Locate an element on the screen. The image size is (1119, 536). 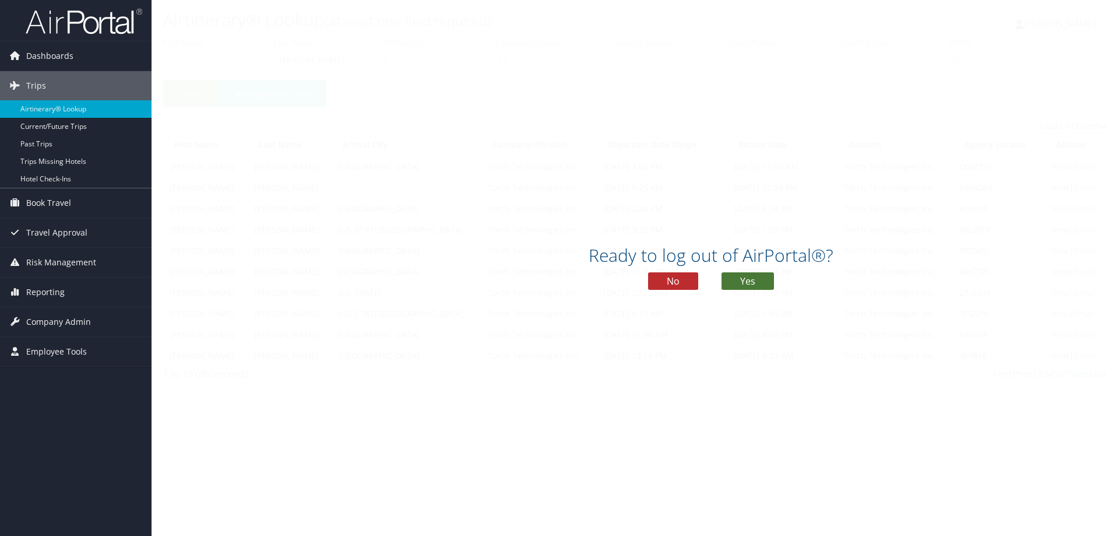
img: airportal-logo.png is located at coordinates (84, 21).